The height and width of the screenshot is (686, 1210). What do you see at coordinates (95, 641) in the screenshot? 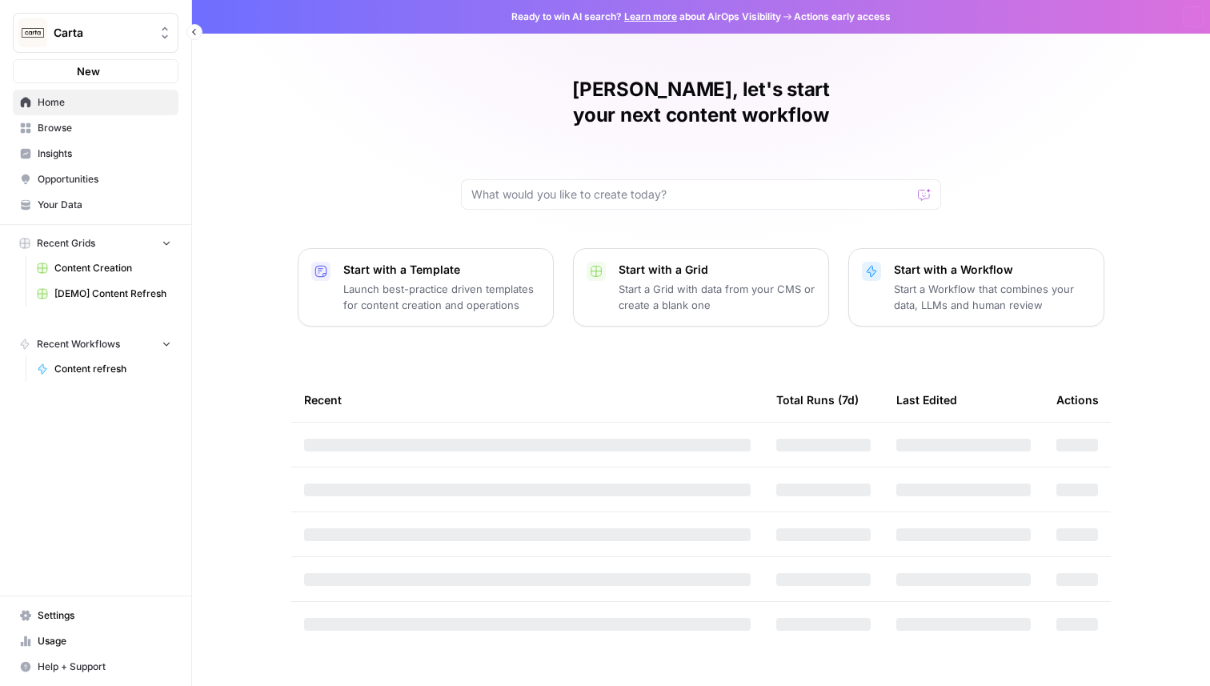
I see `a: Usage` at bounding box center [95, 641].